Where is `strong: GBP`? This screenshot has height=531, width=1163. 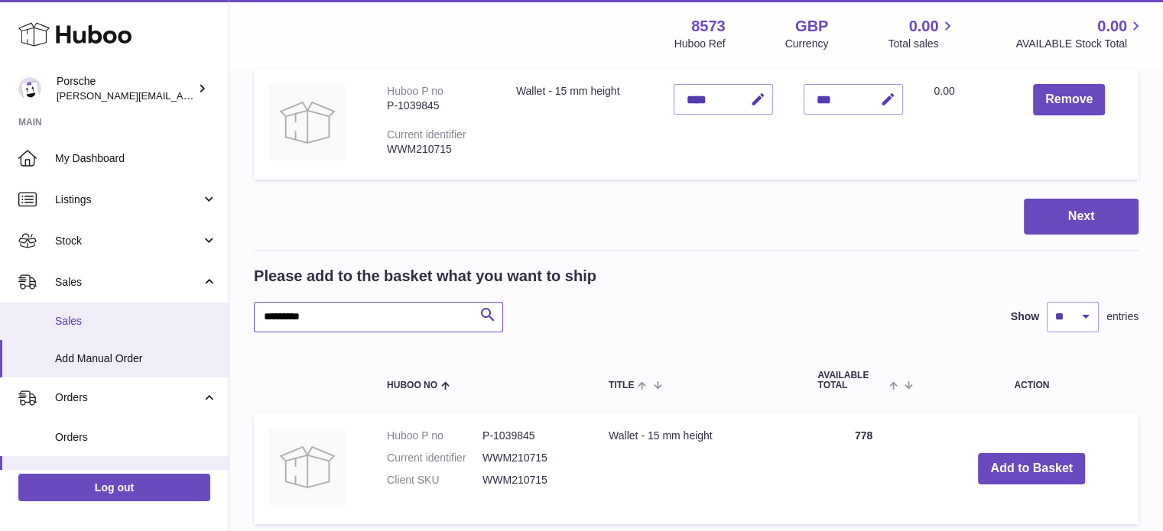 strong: GBP is located at coordinates (811, 26).